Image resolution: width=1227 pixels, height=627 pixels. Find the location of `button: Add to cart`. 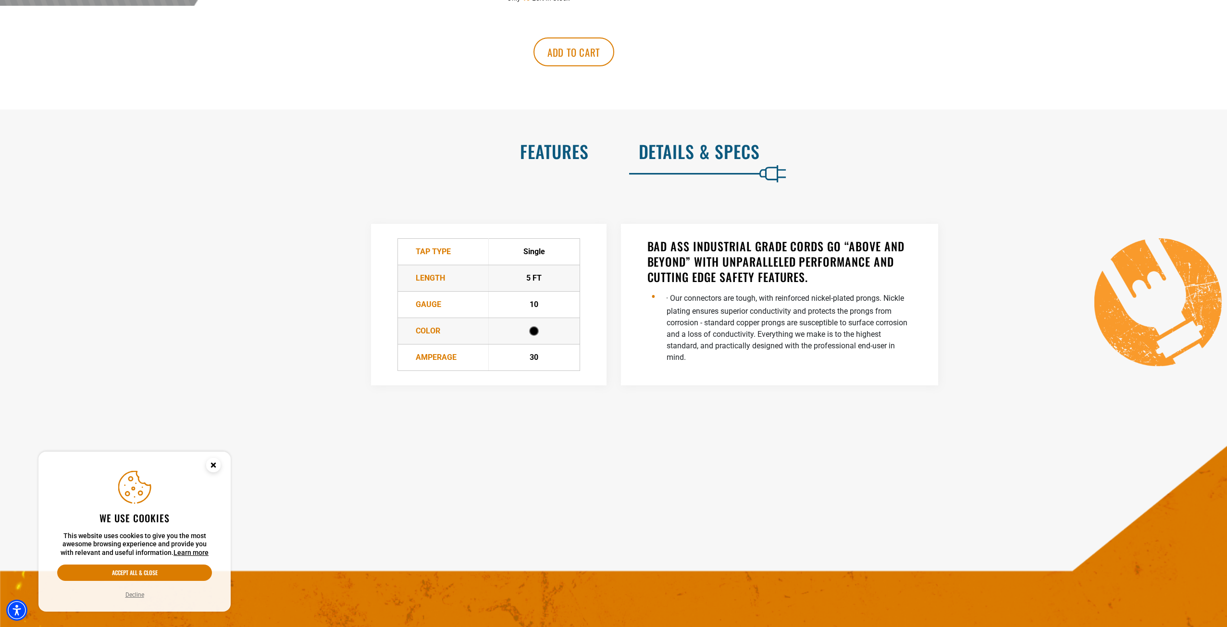

button: Add to cart is located at coordinates (574, 52).